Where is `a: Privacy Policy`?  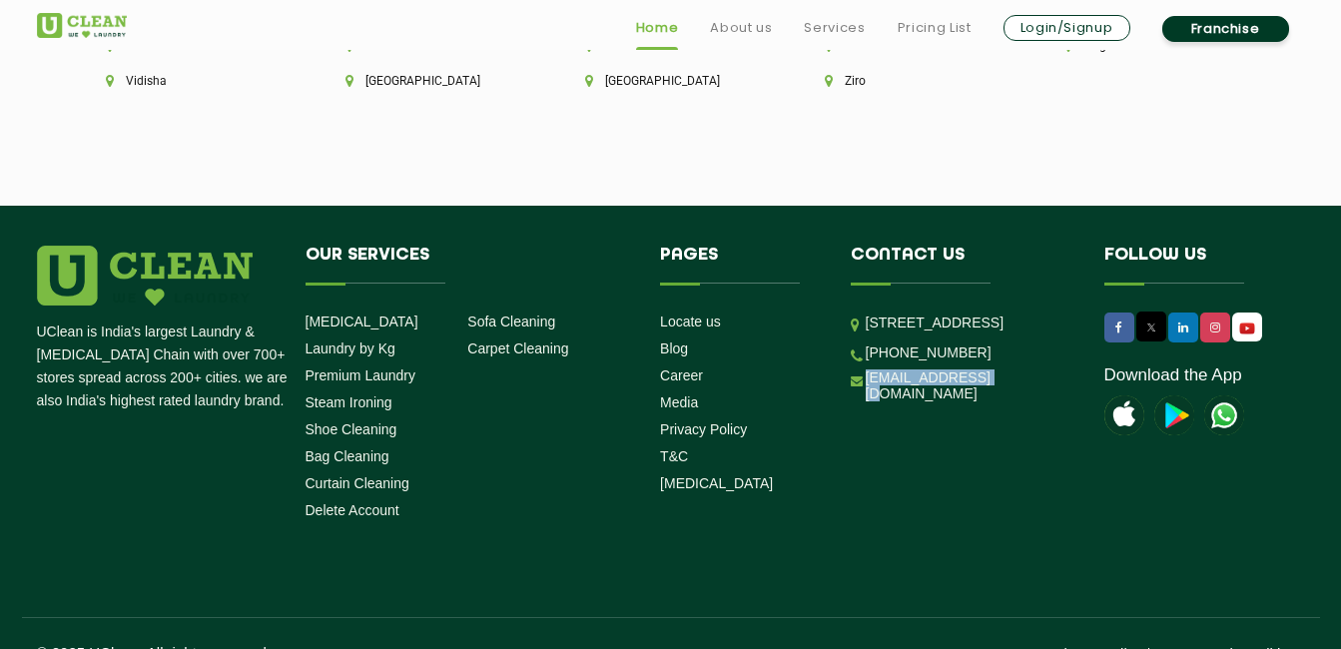 a: Privacy Policy is located at coordinates (703, 430).